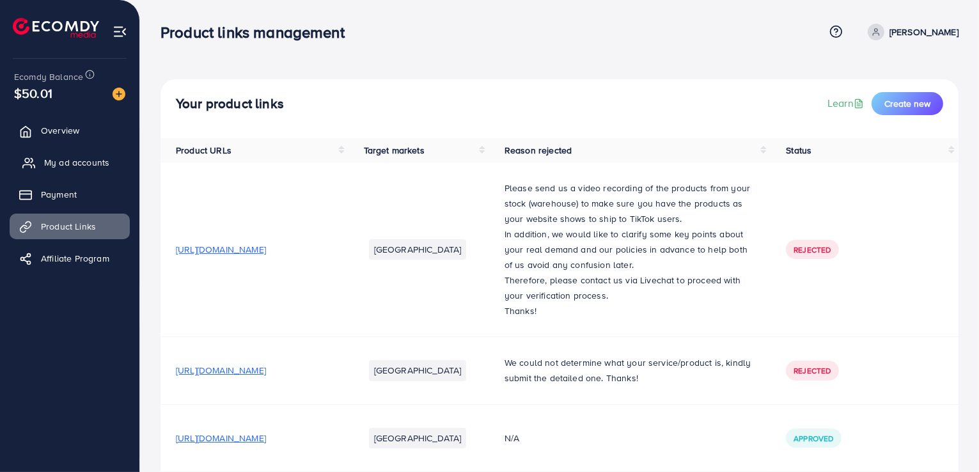 This screenshot has width=979, height=472. What do you see at coordinates (56, 27) in the screenshot?
I see `img: logo` at bounding box center [56, 27].